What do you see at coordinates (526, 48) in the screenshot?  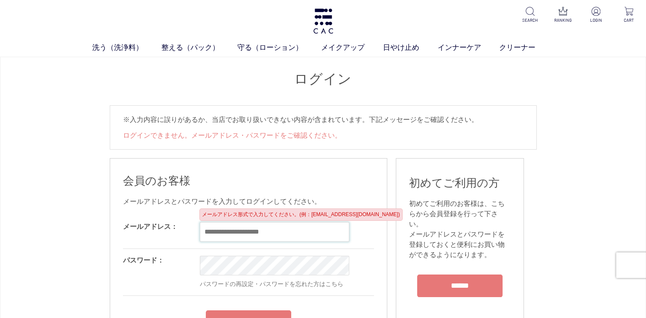 I see `a: クリーナー` at bounding box center [526, 48].